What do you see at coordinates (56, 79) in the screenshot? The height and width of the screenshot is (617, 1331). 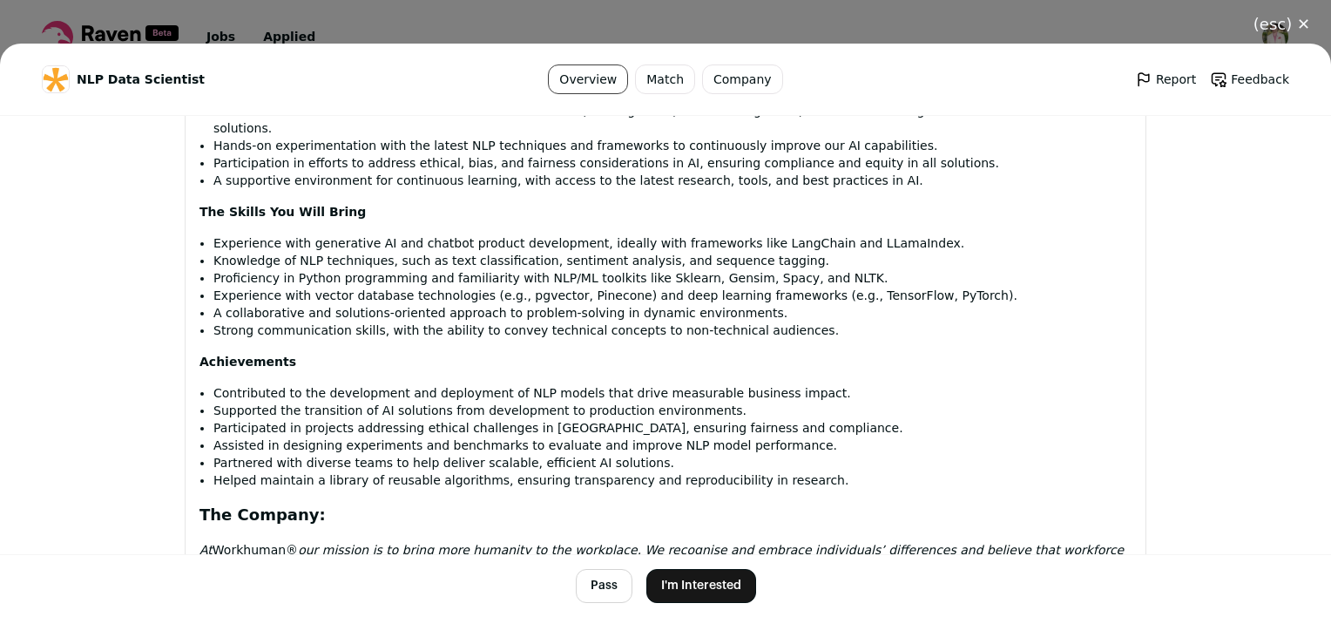 I see `img: 28cb05ad1af877dfc36099ddc03d9b1cfe452c72a4b70e7e1876815eb5af368d.jpg` at bounding box center [56, 79].